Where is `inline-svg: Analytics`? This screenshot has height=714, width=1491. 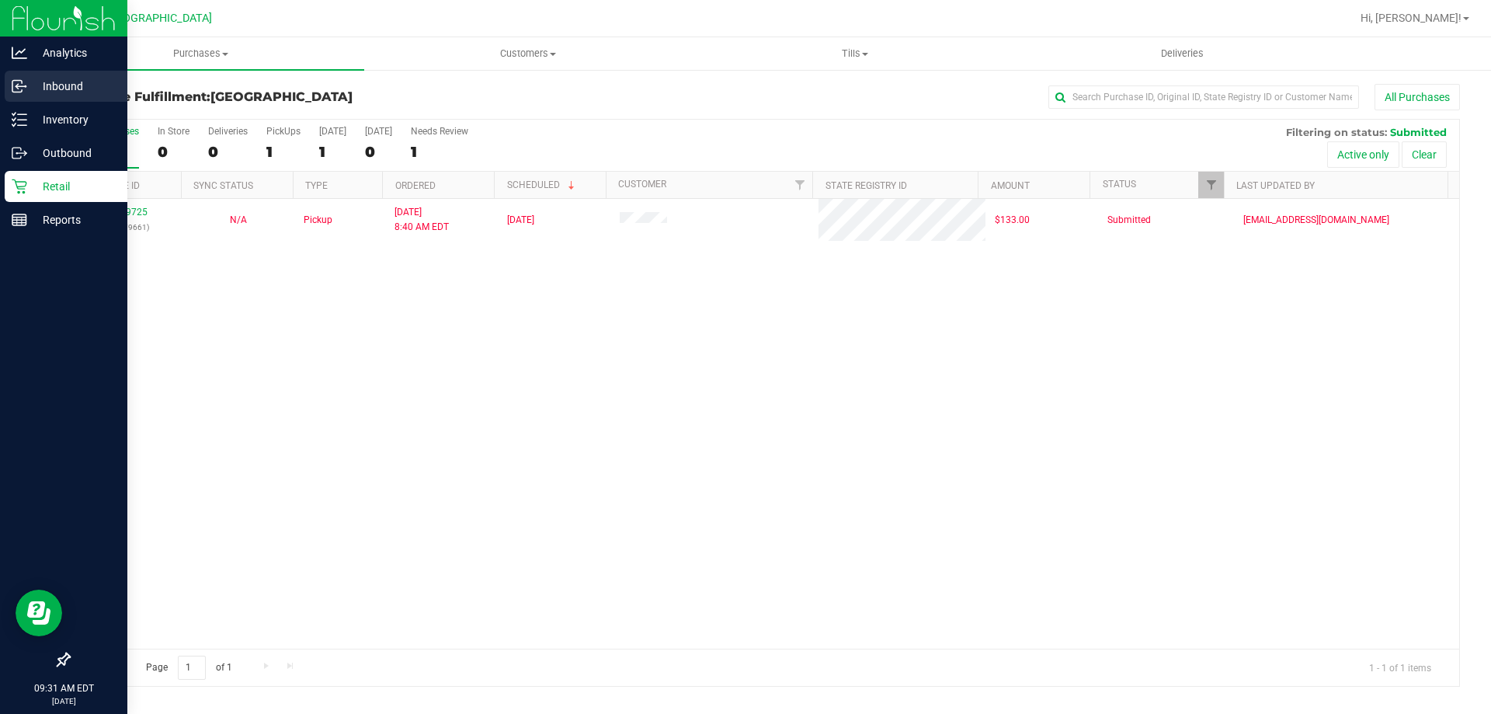 inline-svg: Analytics is located at coordinates (19, 53).